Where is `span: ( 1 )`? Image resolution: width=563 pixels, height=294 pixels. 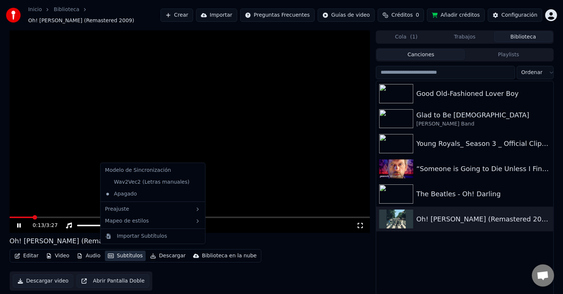
span: ( 1 ) is located at coordinates (414, 37).